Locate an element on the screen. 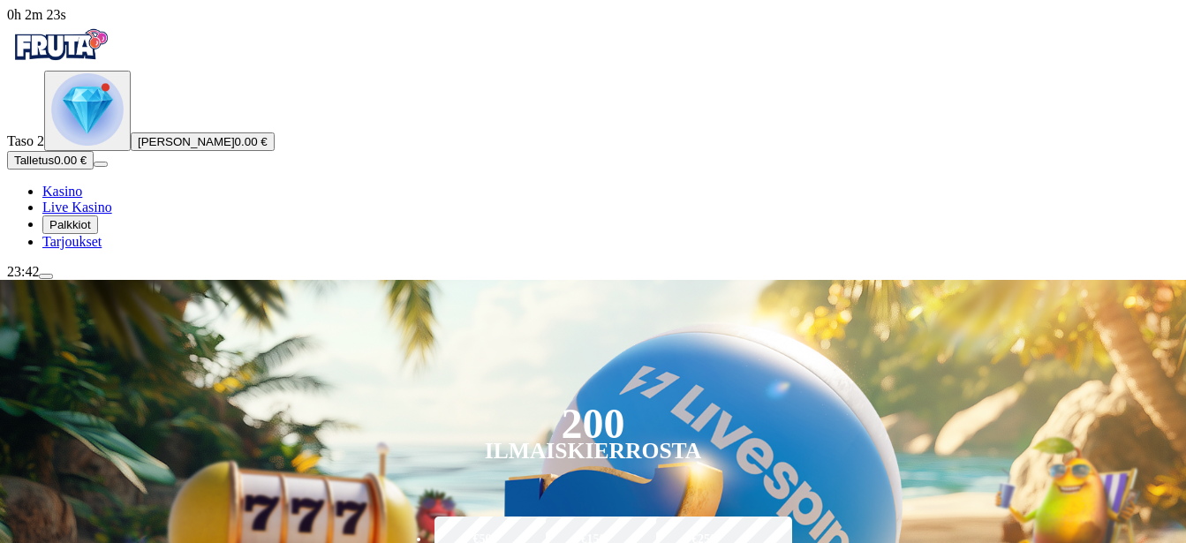 The image size is (1186, 543). span: Taso 2 is located at coordinates (26, 140).